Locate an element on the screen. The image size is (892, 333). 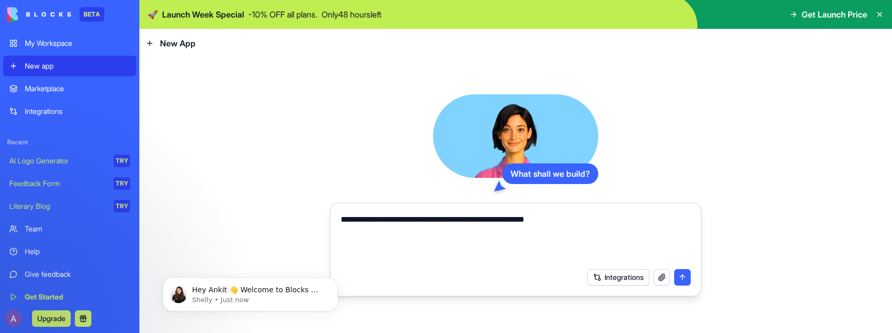
a: Give feedback is located at coordinates (70, 275).